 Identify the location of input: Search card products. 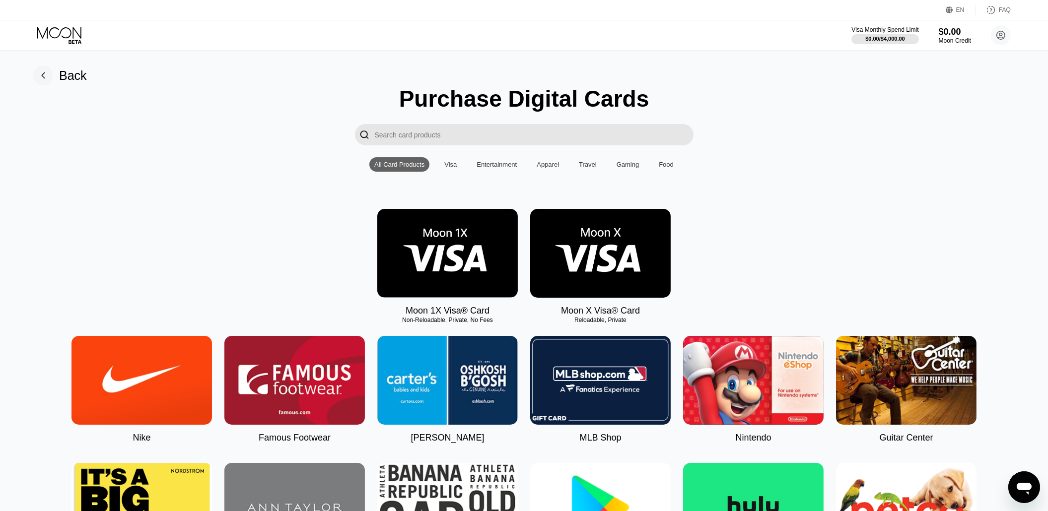
(534, 135).